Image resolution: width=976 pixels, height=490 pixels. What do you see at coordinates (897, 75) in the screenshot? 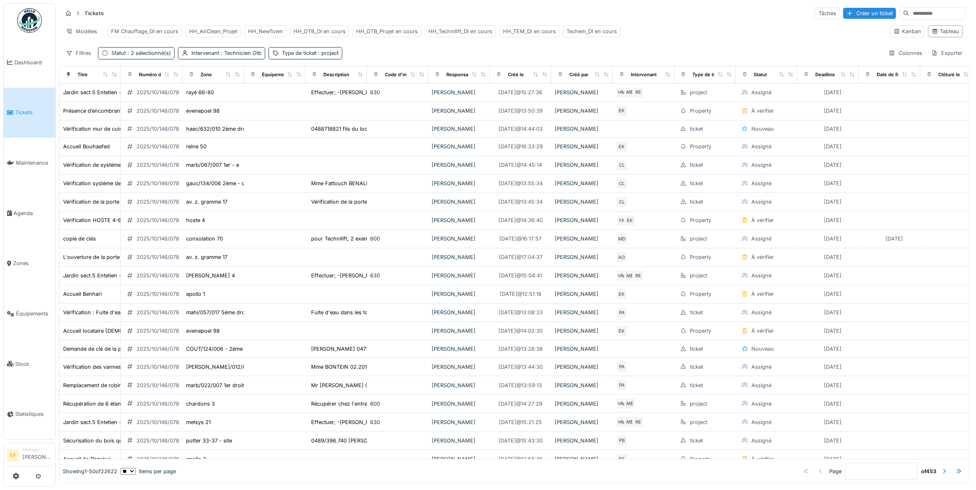
I see `div: Date de fin prévue` at bounding box center [897, 75].